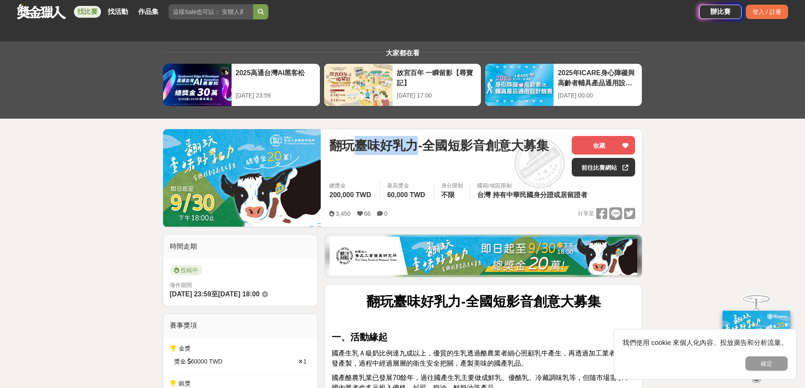 The width and height of the screenshot is (805, 388). Describe the element at coordinates (604, 167) in the screenshot. I see `a: 前往比賽網站` at that location.